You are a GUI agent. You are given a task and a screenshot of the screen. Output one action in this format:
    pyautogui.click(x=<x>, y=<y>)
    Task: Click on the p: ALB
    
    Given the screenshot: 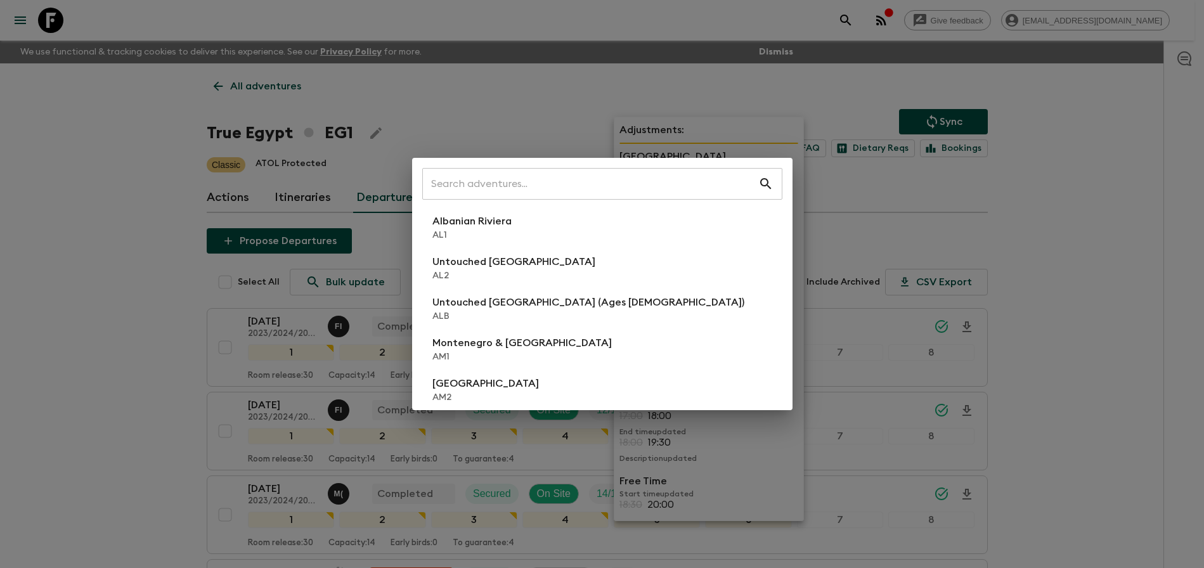 What is the action you would take?
    pyautogui.click(x=588, y=316)
    